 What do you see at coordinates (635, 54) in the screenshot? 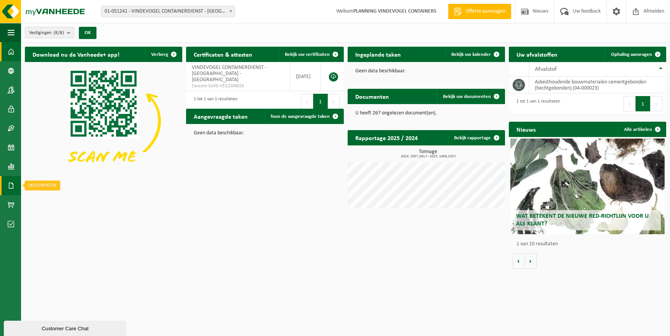
I see `a: Ophaling aanvragen` at bounding box center [635, 54].